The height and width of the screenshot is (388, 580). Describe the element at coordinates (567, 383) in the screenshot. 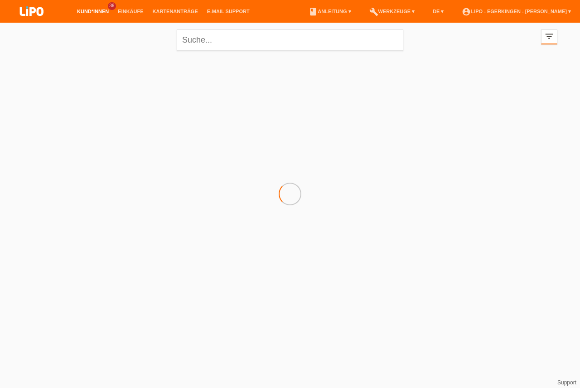

I see `a: Support` at that location.